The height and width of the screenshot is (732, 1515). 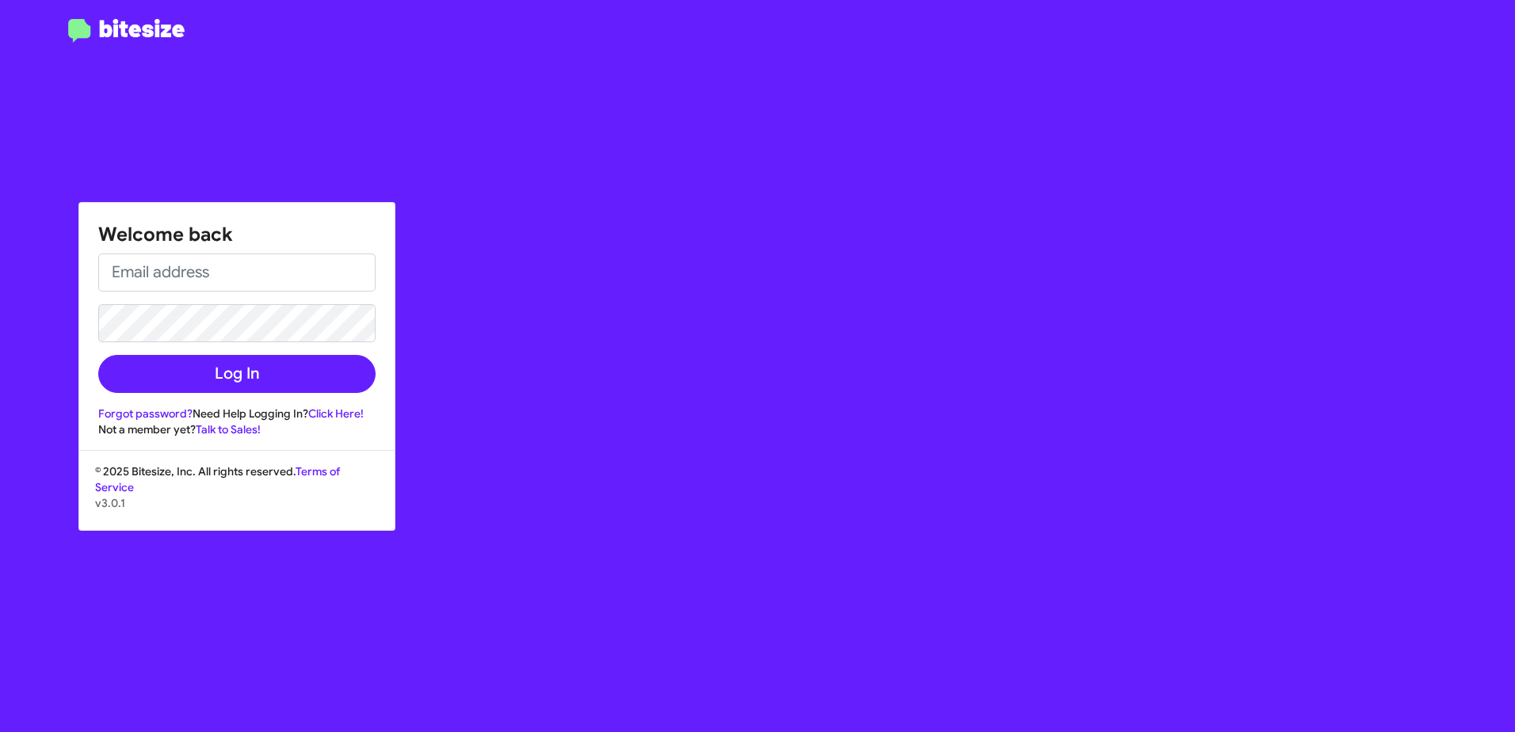 I want to click on div: Not a member yet?, so click(x=237, y=429).